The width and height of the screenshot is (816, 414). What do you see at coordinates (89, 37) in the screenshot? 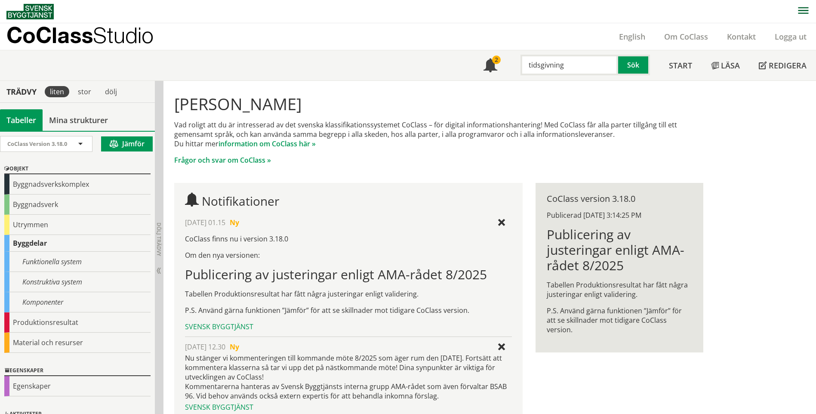
I see `a: CoClassStudio` at bounding box center [89, 37].